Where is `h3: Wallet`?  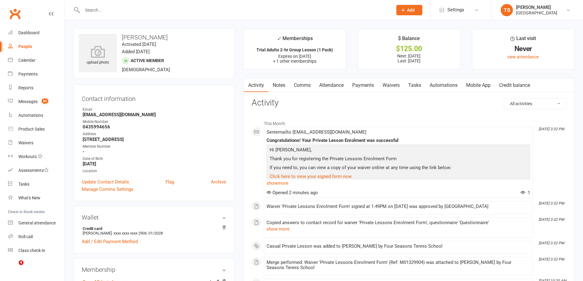 h3: Wallet is located at coordinates (154, 218).